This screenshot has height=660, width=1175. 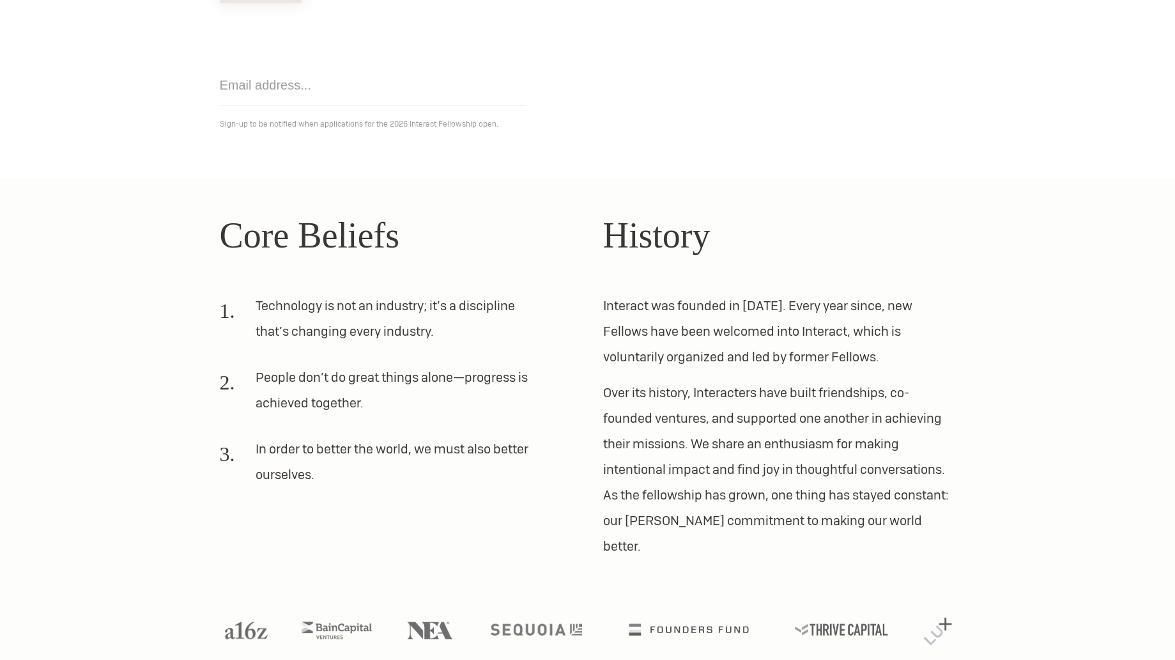 What do you see at coordinates (373, 85) in the screenshot?
I see `input: Email address...` at bounding box center [373, 85].